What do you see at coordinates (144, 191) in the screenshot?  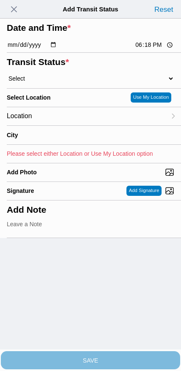 I see `ion-button: Add Signature` at bounding box center [144, 191].